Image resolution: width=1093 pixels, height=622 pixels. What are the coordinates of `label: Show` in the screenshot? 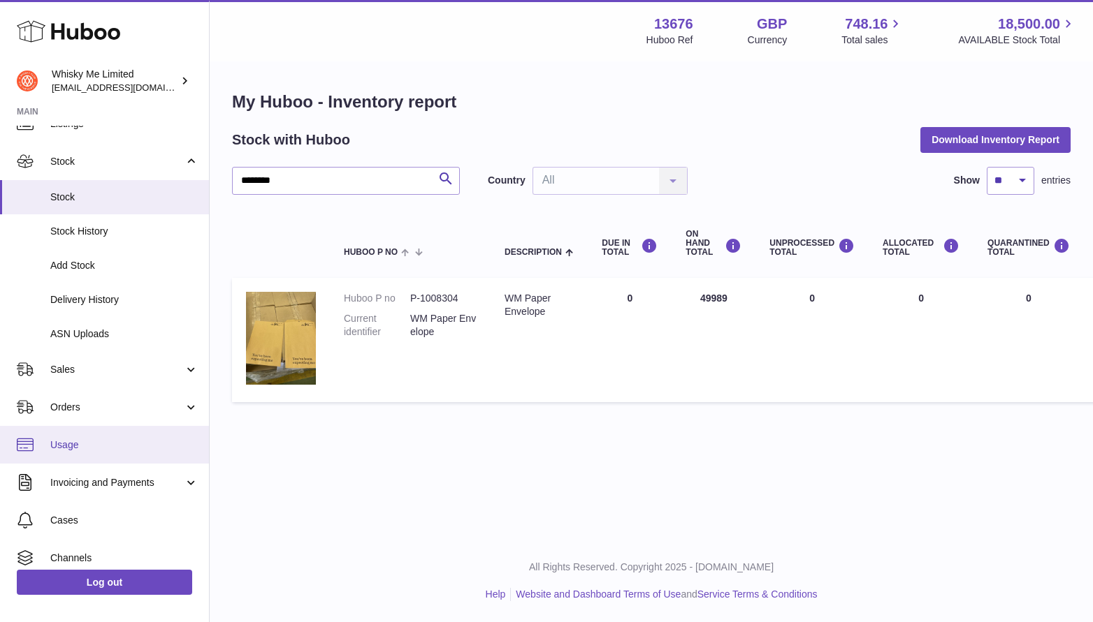 It's located at (966, 180).